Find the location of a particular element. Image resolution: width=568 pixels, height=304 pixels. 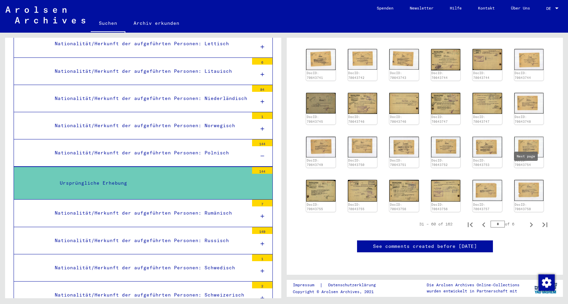

a: DocID: 70643754 is located at coordinates (523, 162).